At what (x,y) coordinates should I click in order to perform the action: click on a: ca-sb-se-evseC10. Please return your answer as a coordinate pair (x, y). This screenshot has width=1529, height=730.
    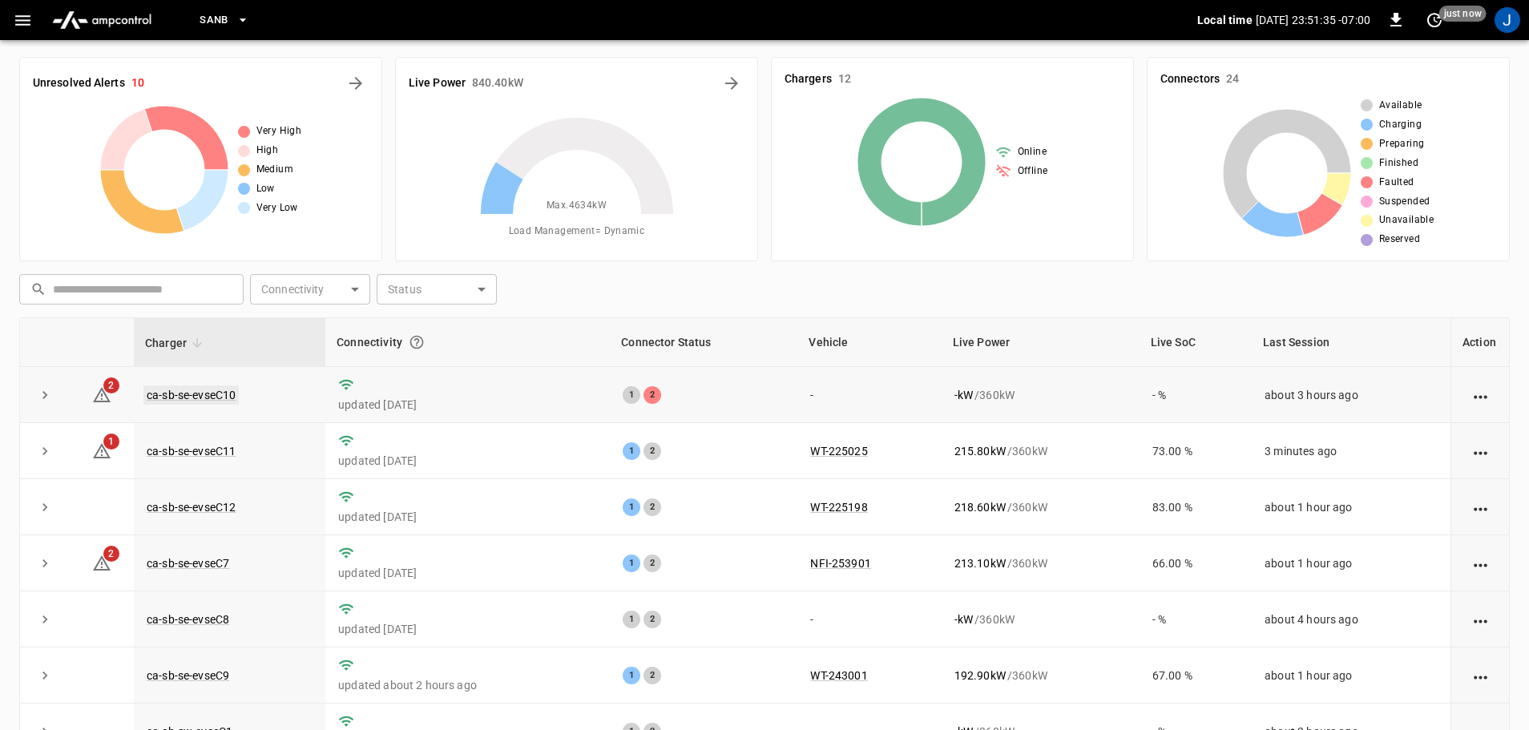
    Looking at the image, I should click on (191, 395).